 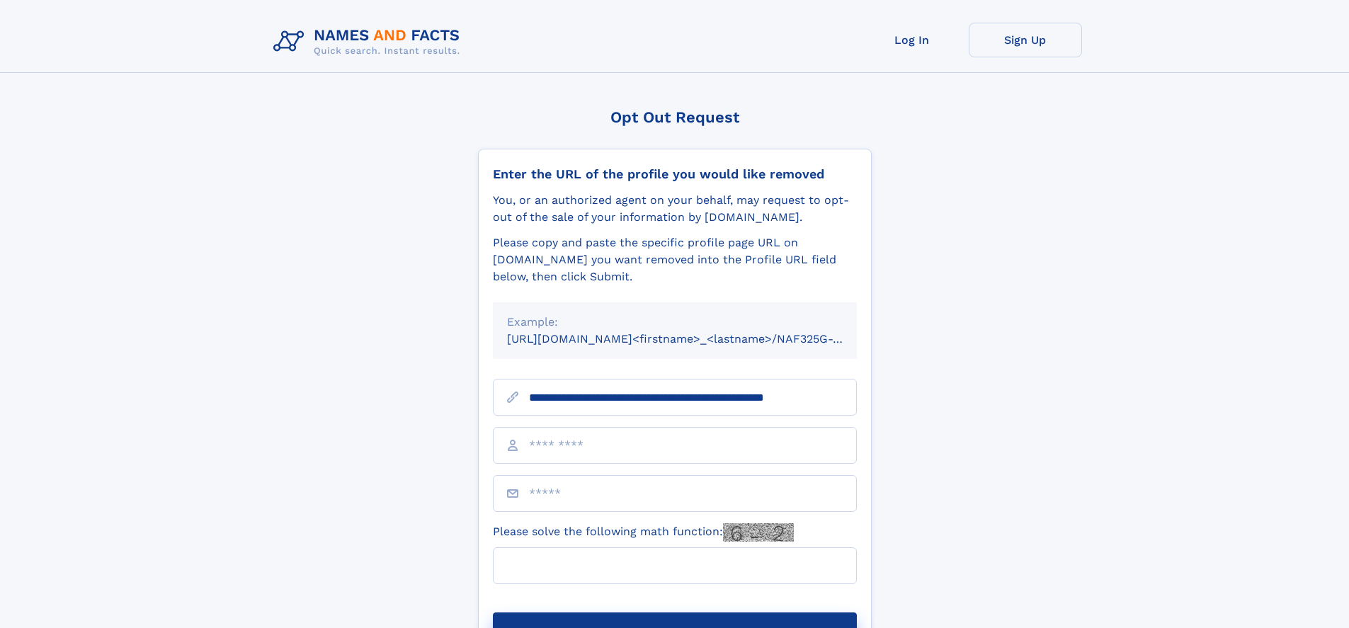 I want to click on a: Sign Up, so click(x=1025, y=40).